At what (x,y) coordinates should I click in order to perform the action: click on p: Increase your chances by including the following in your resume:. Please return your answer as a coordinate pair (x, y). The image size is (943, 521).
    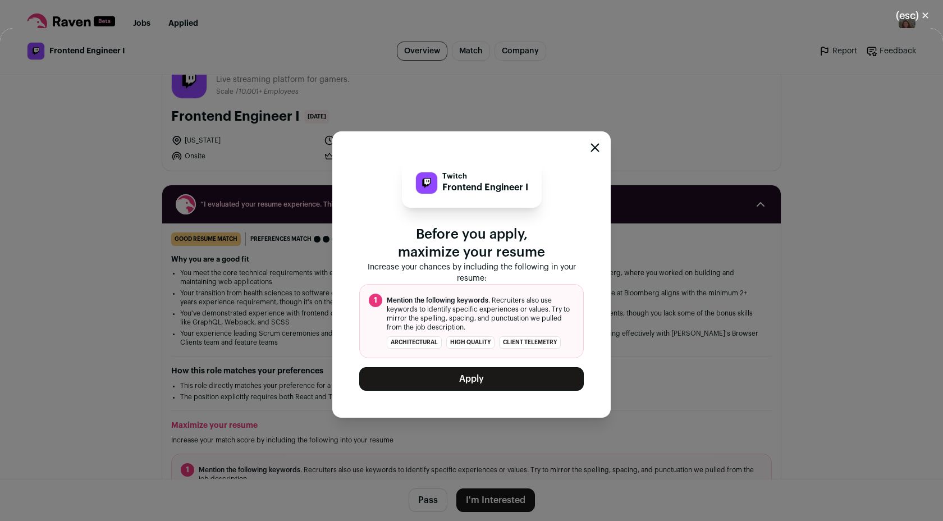
    Looking at the image, I should click on (472, 273).